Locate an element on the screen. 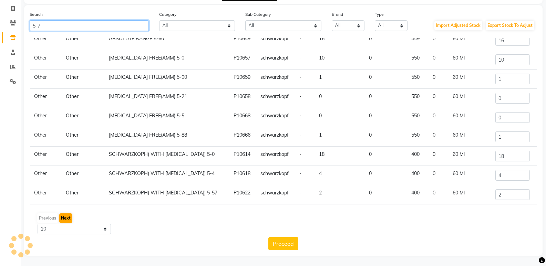 This screenshot has width=546, height=266. td: 449 is located at coordinates (418, 41).